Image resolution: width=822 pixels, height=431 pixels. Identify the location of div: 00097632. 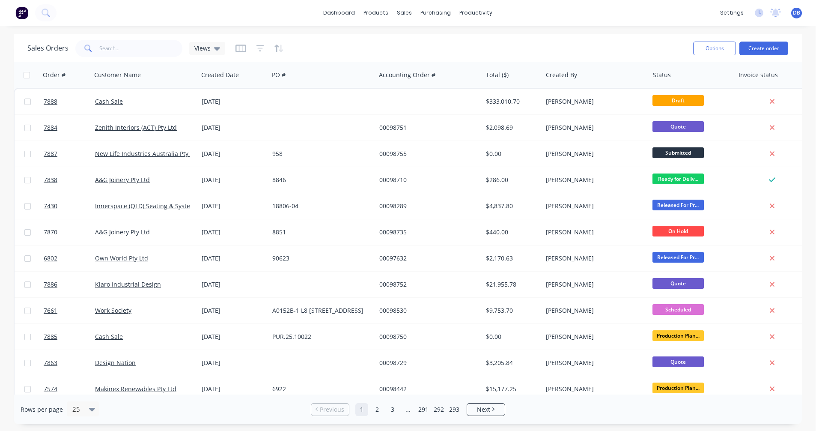
(427, 258).